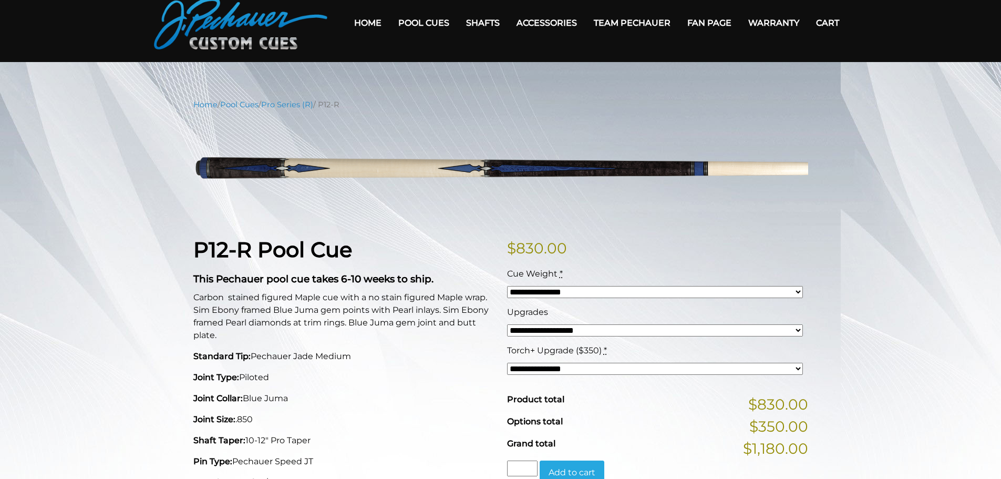  I want to click on span: Grand total, so click(531, 443).